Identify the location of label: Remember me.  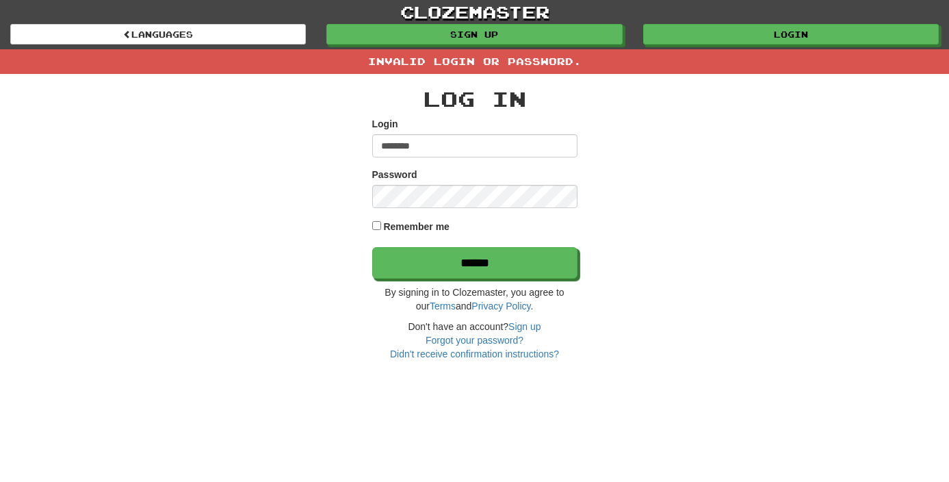
(416, 227).